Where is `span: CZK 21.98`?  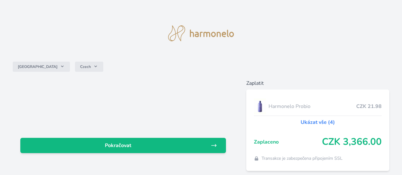
span: CZK 21.98 is located at coordinates (369, 106).